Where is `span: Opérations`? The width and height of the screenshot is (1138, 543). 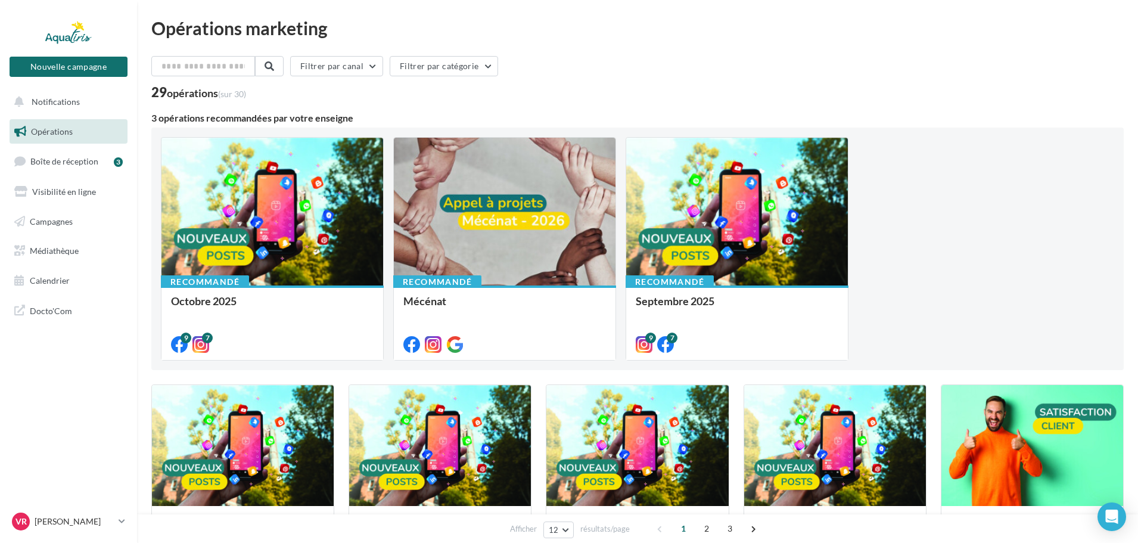
span: Opérations is located at coordinates (52, 131).